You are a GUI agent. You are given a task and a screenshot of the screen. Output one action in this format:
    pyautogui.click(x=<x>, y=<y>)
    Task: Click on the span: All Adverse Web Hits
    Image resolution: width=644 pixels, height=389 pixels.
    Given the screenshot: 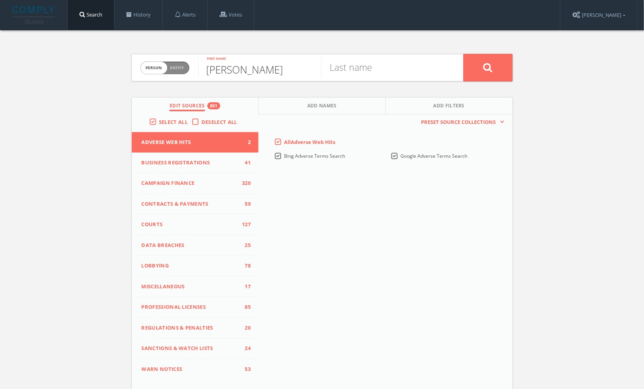 What is the action you would take?
    pyautogui.click(x=309, y=142)
    